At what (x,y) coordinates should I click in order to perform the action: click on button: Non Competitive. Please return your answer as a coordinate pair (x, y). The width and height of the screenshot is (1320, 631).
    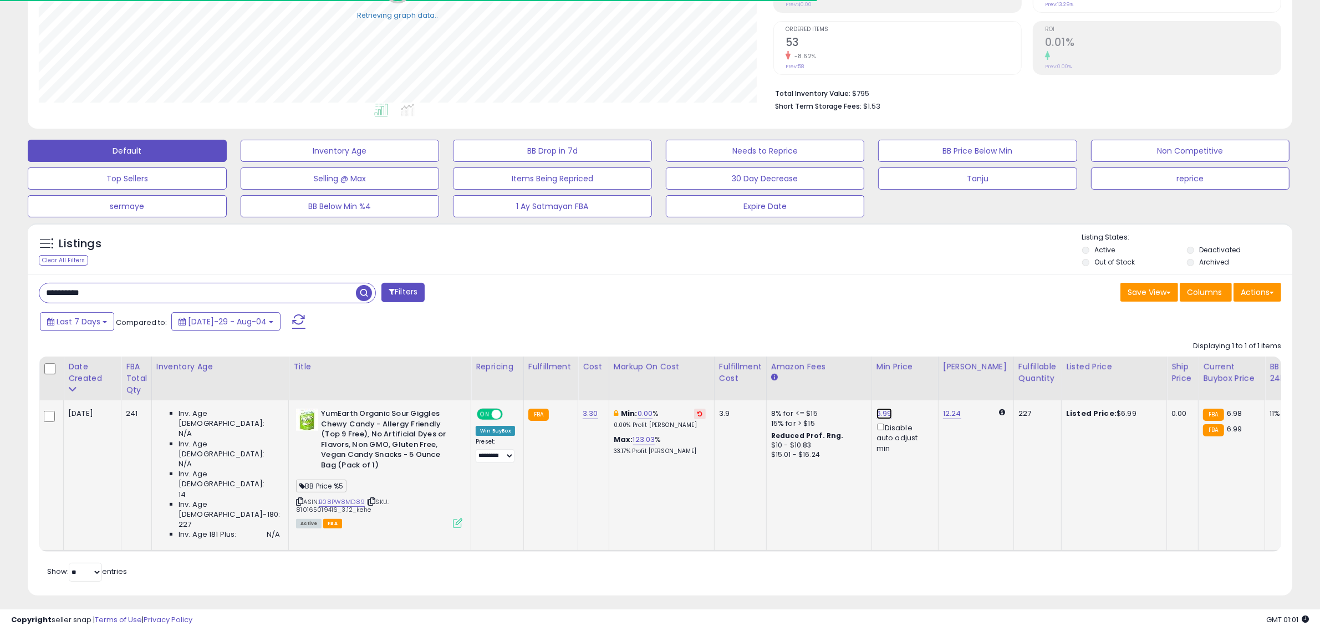
    Looking at the image, I should click on (1190, 151).